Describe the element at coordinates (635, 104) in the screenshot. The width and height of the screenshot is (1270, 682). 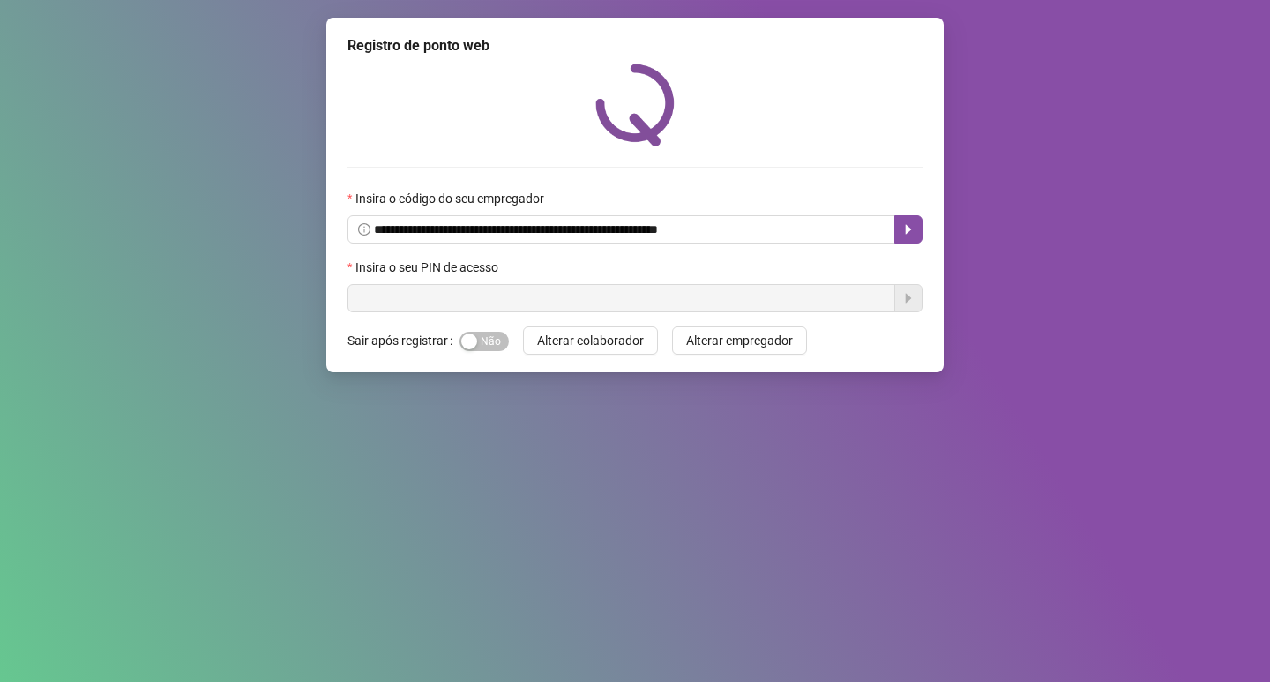
I see `img: QRPoint` at that location.